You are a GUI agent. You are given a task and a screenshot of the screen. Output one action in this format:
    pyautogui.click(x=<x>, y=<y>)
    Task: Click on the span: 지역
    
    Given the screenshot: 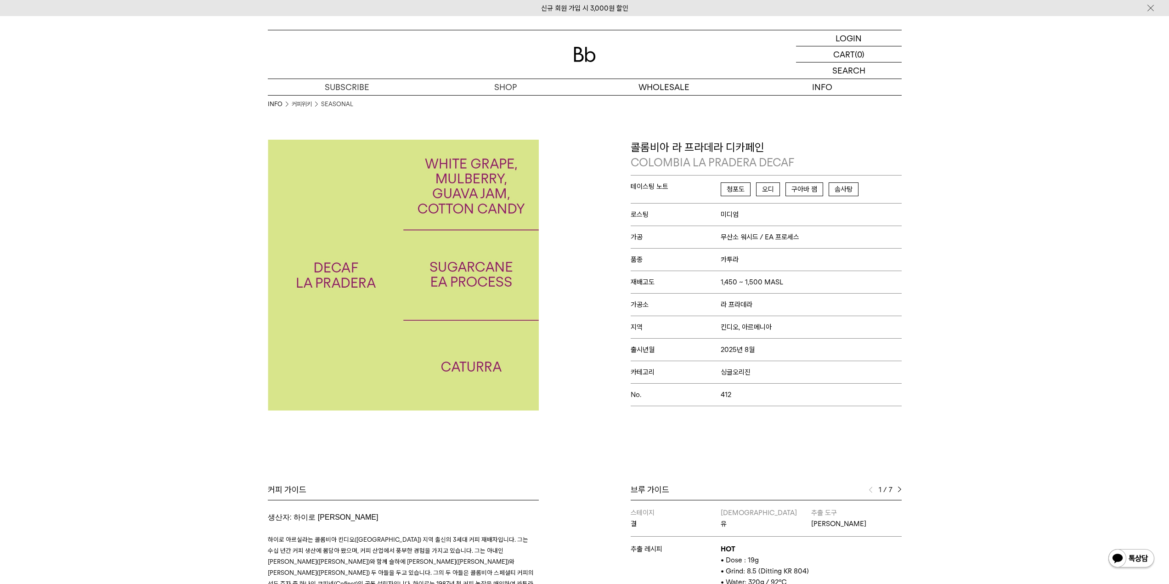 What is the action you would take?
    pyautogui.click(x=675, y=327)
    